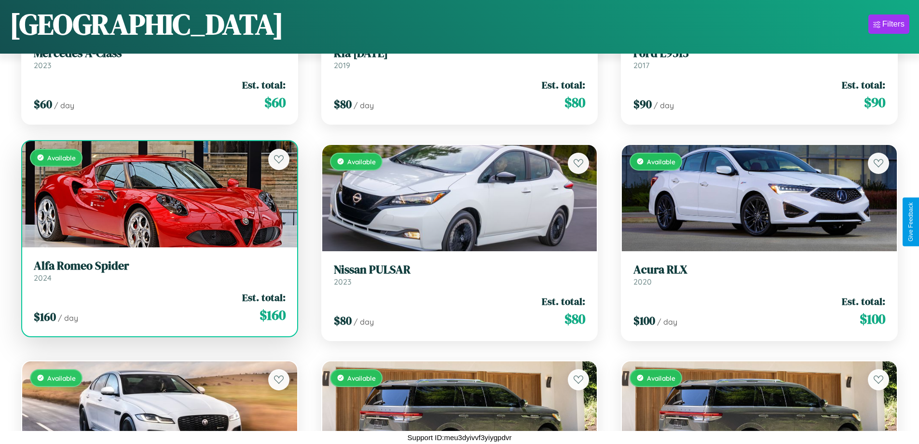 Image resolution: width=919 pixels, height=444 pixels. Describe the element at coordinates (641, 65) in the screenshot. I see `span: 2017` at that location.